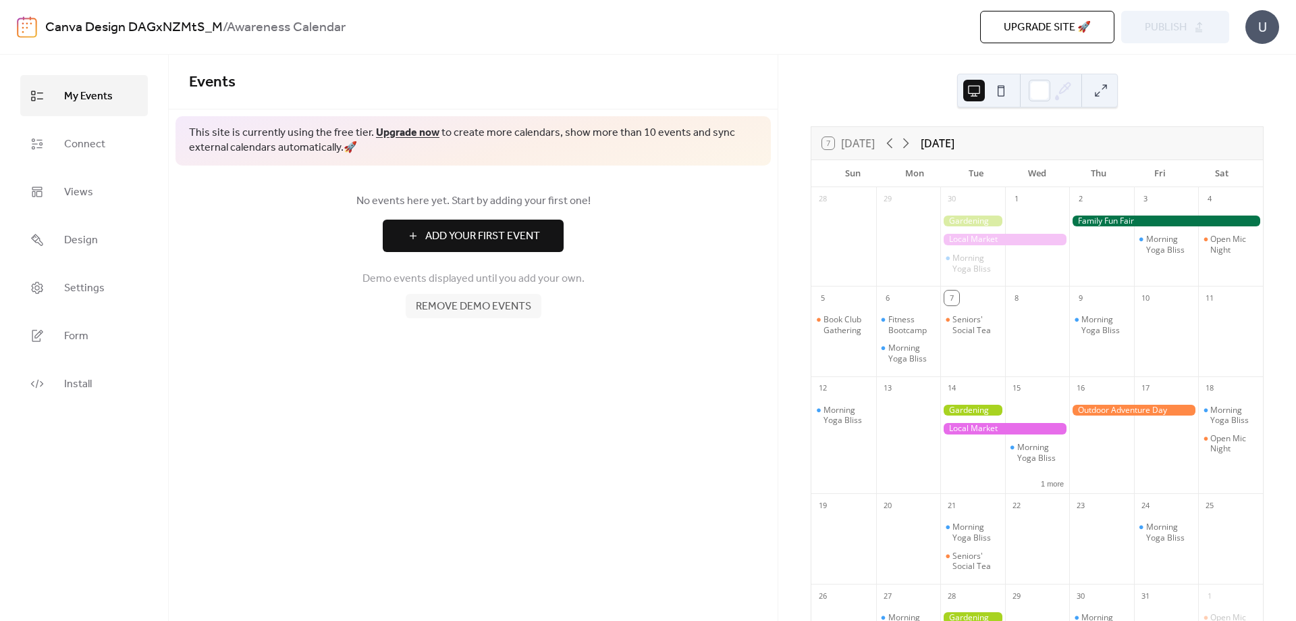  What do you see at coordinates (853, 174) in the screenshot?
I see `div: Sun` at bounding box center [853, 174].